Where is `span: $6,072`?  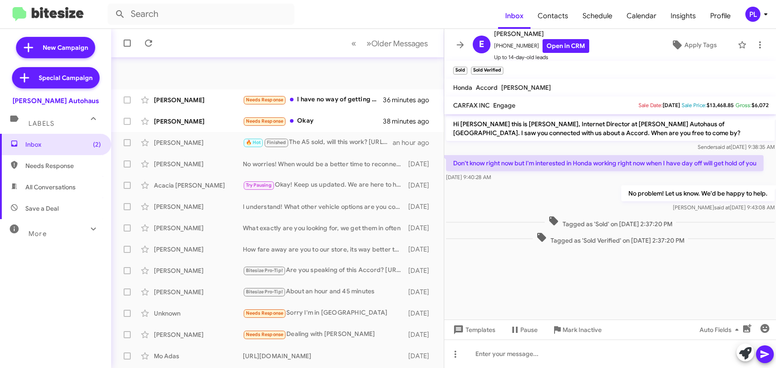 span: $6,072 is located at coordinates (760, 105).